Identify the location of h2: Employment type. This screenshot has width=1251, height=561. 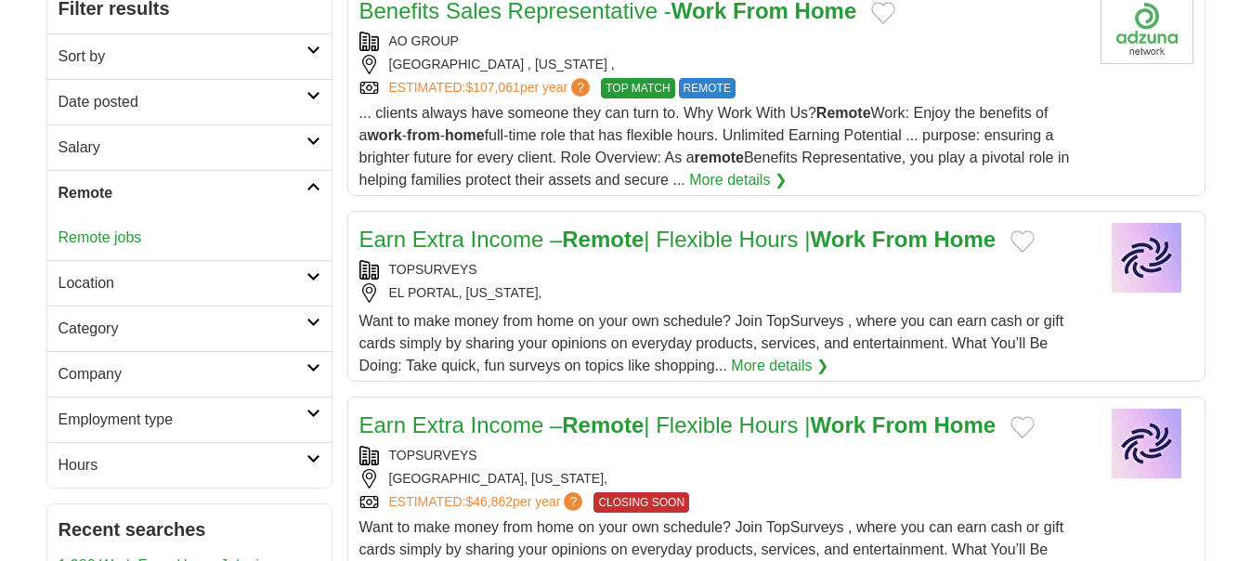
(182, 420).